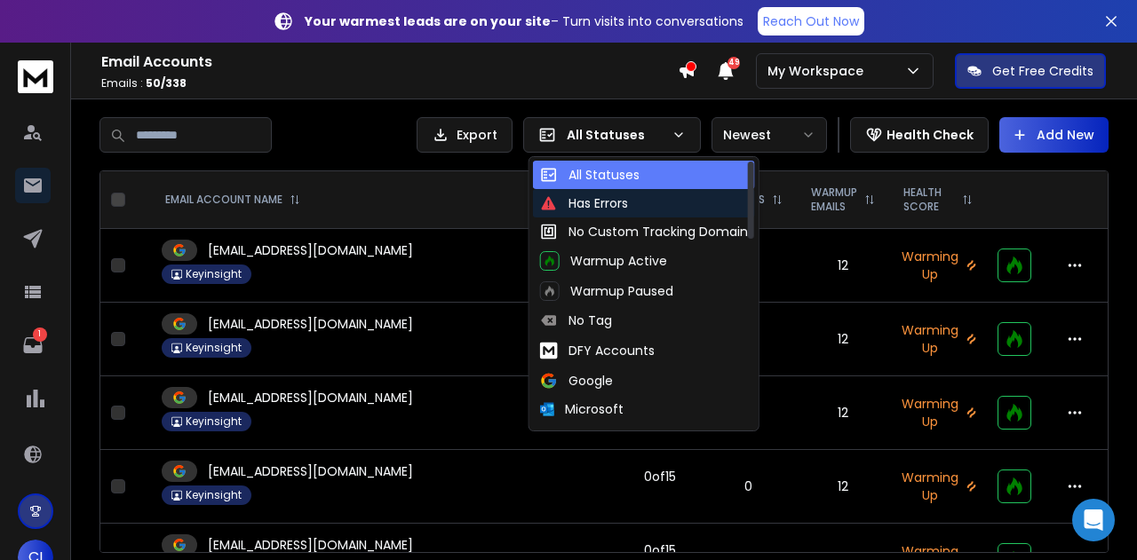  Describe the element at coordinates (769, 135) in the screenshot. I see `button: Newest` at that location.